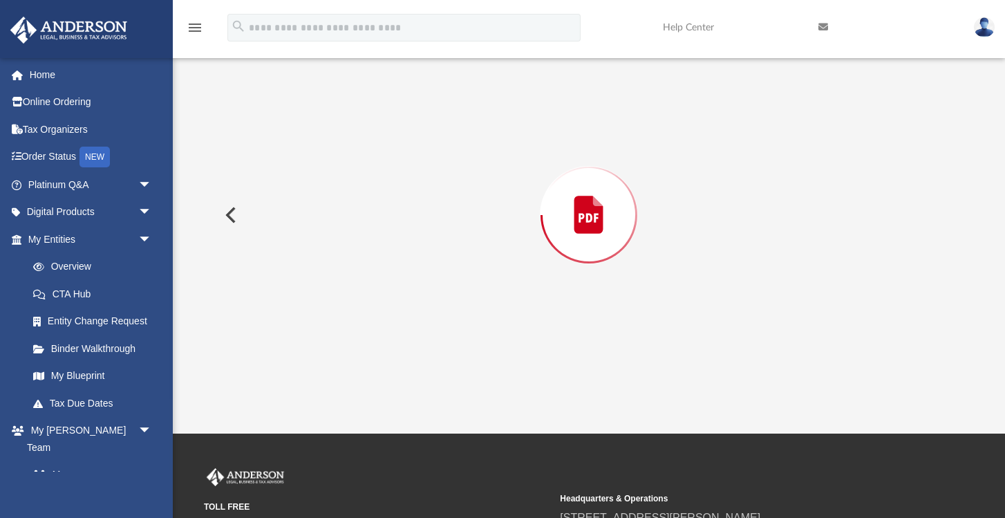 This screenshot has height=518, width=1005. I want to click on a: Order StatusNEW, so click(91, 157).